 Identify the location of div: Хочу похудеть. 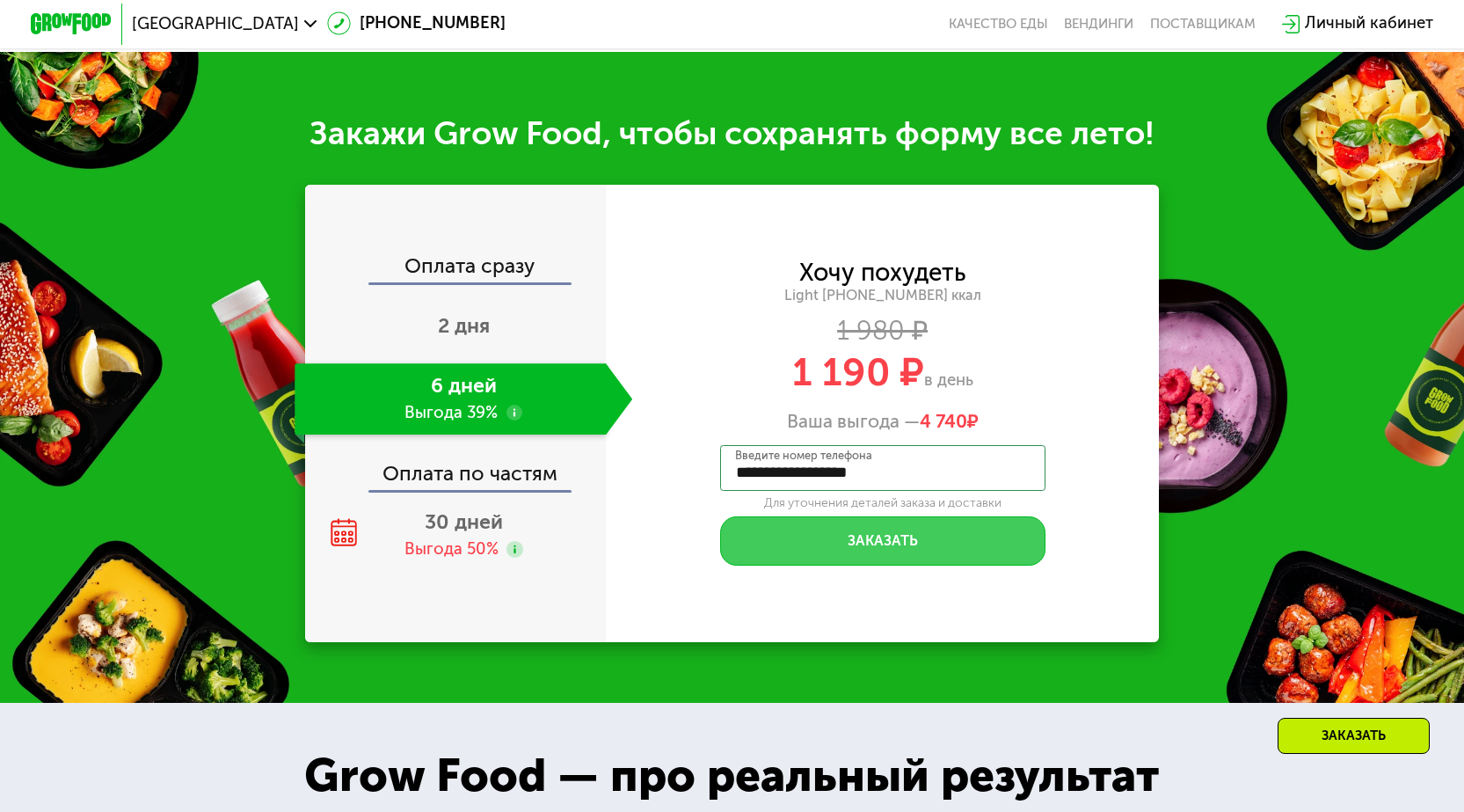
(883, 273).